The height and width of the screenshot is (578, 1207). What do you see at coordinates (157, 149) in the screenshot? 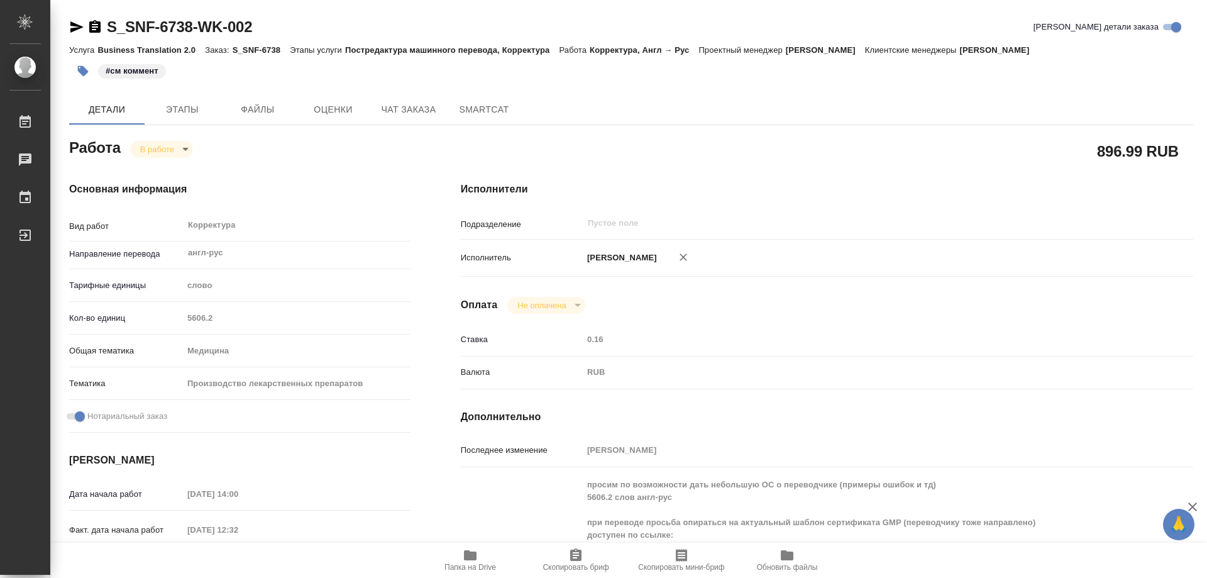
I see `button: В работе` at bounding box center [157, 149].